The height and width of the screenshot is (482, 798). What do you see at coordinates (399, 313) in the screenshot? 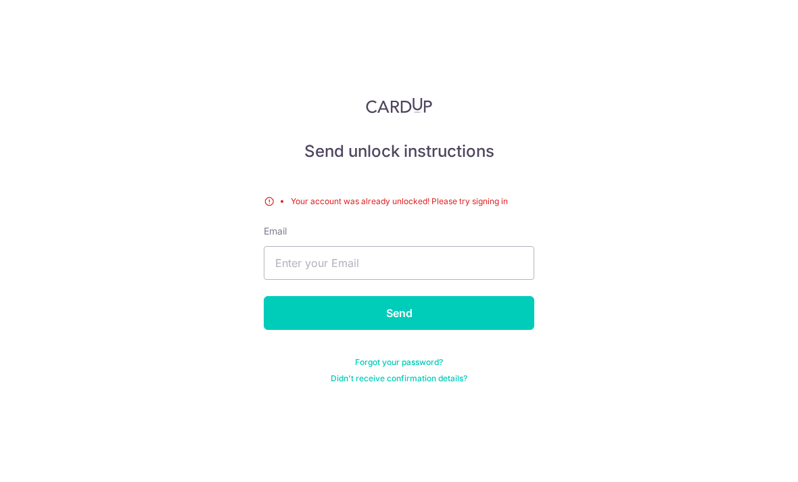
I see `input: Send` at bounding box center [399, 313].